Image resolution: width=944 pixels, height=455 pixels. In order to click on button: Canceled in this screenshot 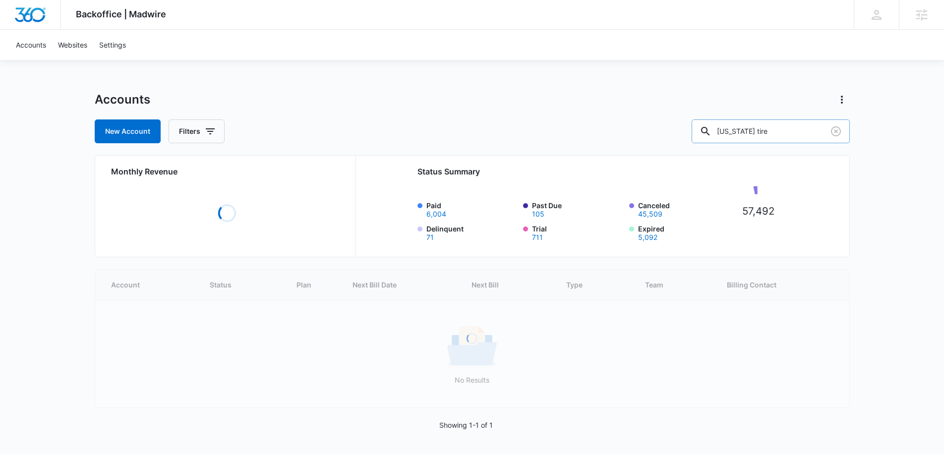, I will do `click(650, 214)`.